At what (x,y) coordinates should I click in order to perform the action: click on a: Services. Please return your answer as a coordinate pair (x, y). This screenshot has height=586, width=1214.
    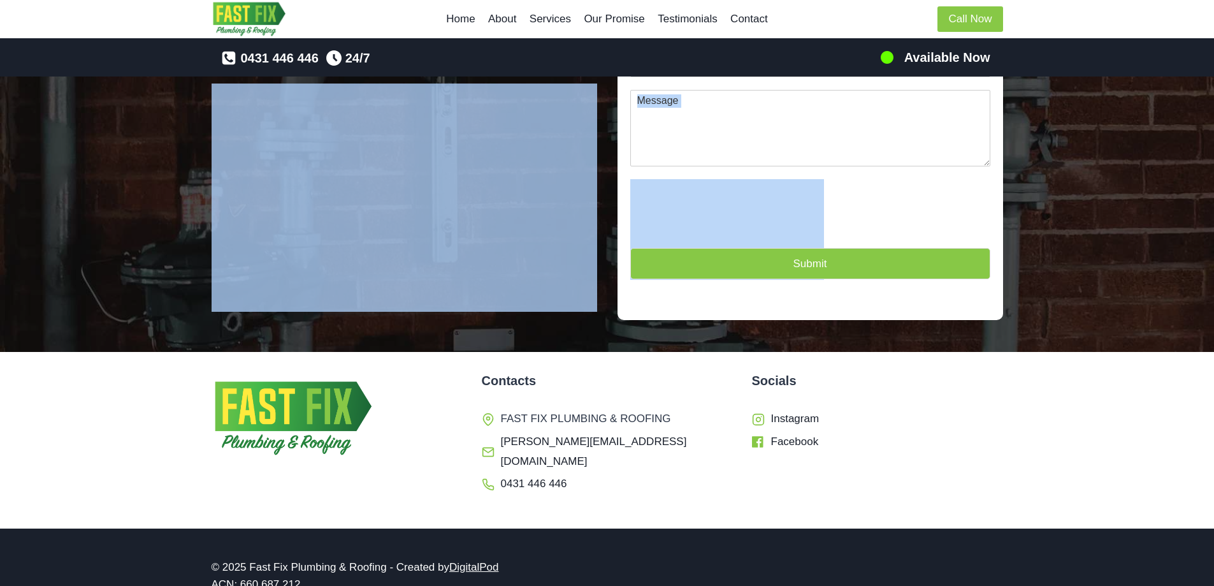
    Looking at the image, I should click on (551, 19).